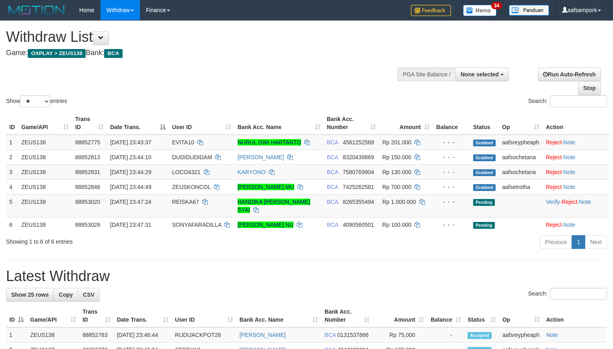 This screenshot has height=349, width=613. Describe the element at coordinates (482, 316) in the screenshot. I see `th: Status: activate to sort column ascending` at that location.